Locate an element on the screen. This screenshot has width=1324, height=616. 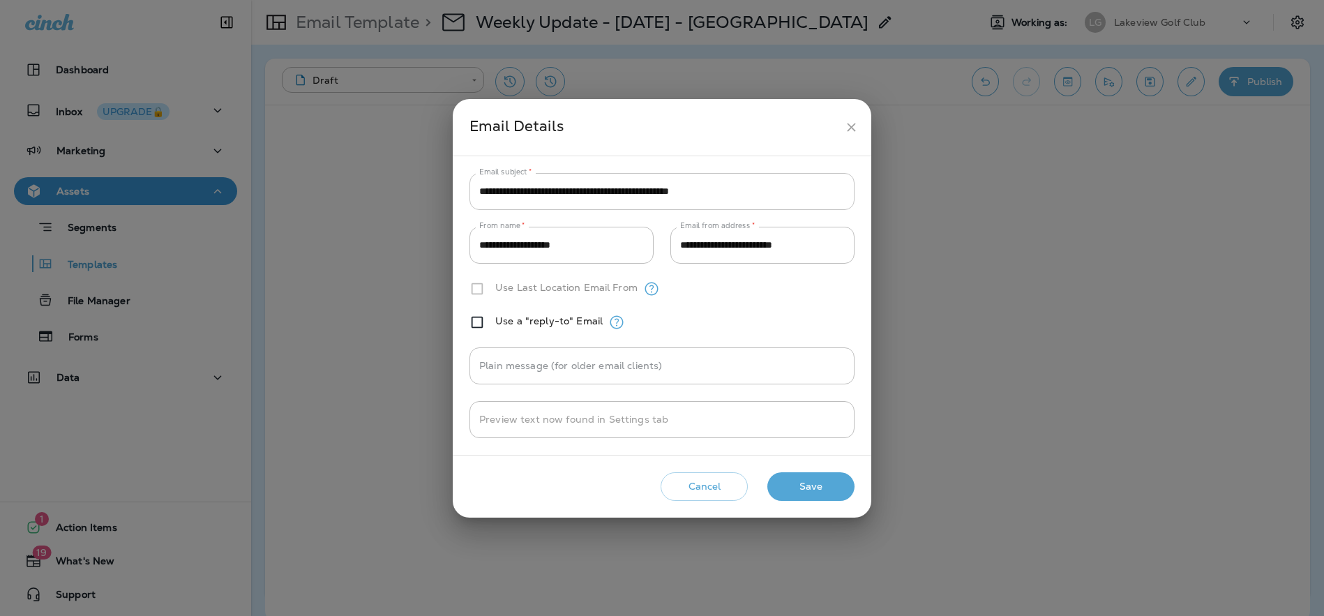
button: close is located at coordinates (851, 127).